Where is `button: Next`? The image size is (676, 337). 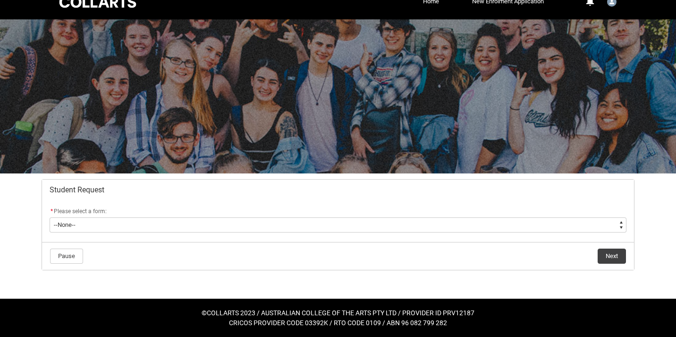
button: Next is located at coordinates (612, 256).